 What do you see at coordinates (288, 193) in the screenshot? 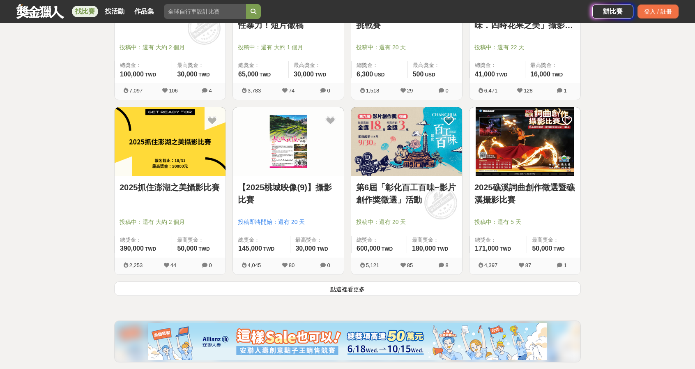
I see `a: 【2025桃城映像(9)】攝影比賽` at bounding box center [288, 193].